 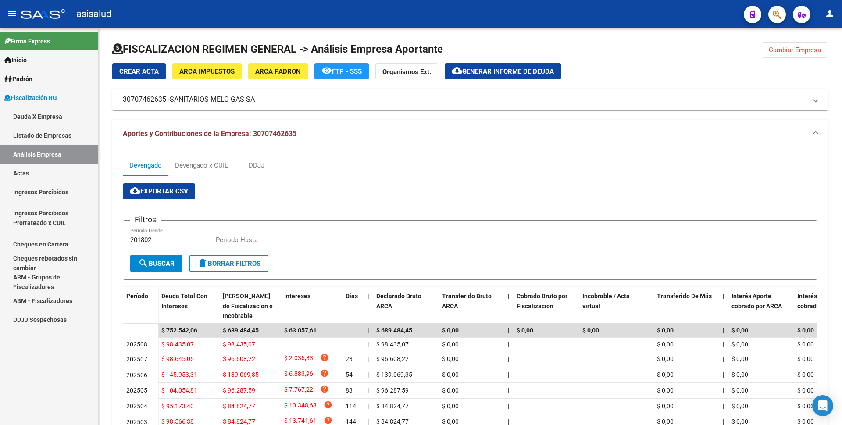 What do you see at coordinates (18, 79) in the screenshot?
I see `span: Padrón` at bounding box center [18, 79].